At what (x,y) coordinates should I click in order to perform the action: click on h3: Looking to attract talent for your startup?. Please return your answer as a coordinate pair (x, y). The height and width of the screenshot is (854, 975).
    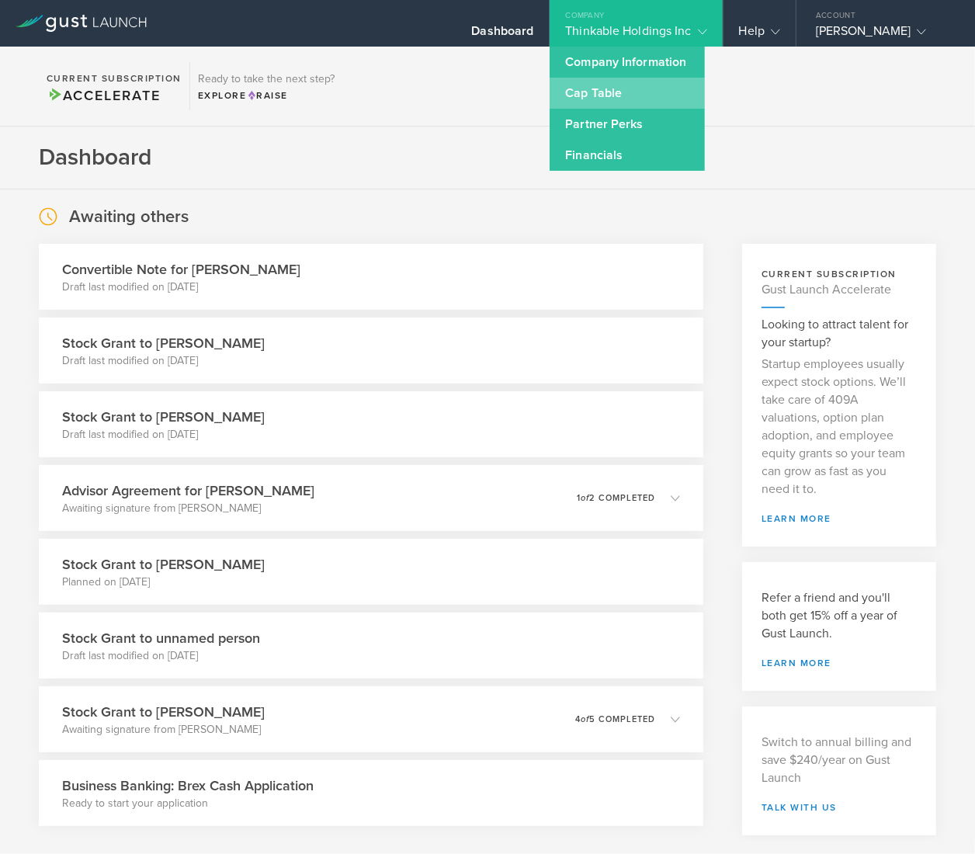
    Looking at the image, I should click on (839, 334).